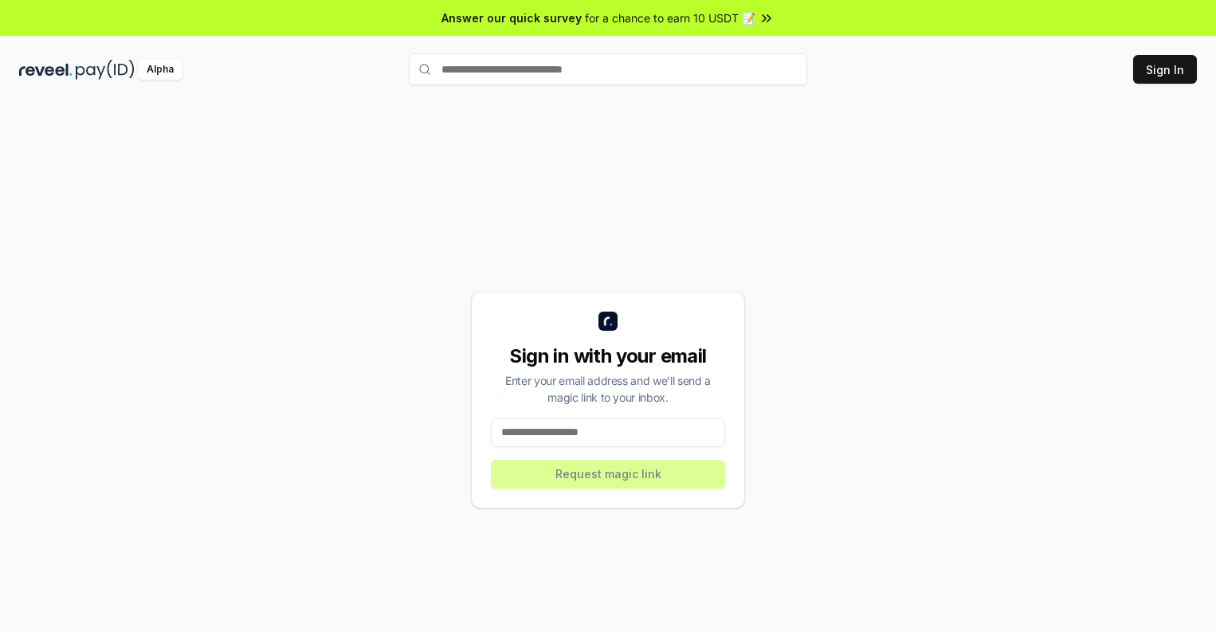 This screenshot has height=632, width=1216. What do you see at coordinates (45, 69) in the screenshot?
I see `img: reveel_dark` at bounding box center [45, 69].